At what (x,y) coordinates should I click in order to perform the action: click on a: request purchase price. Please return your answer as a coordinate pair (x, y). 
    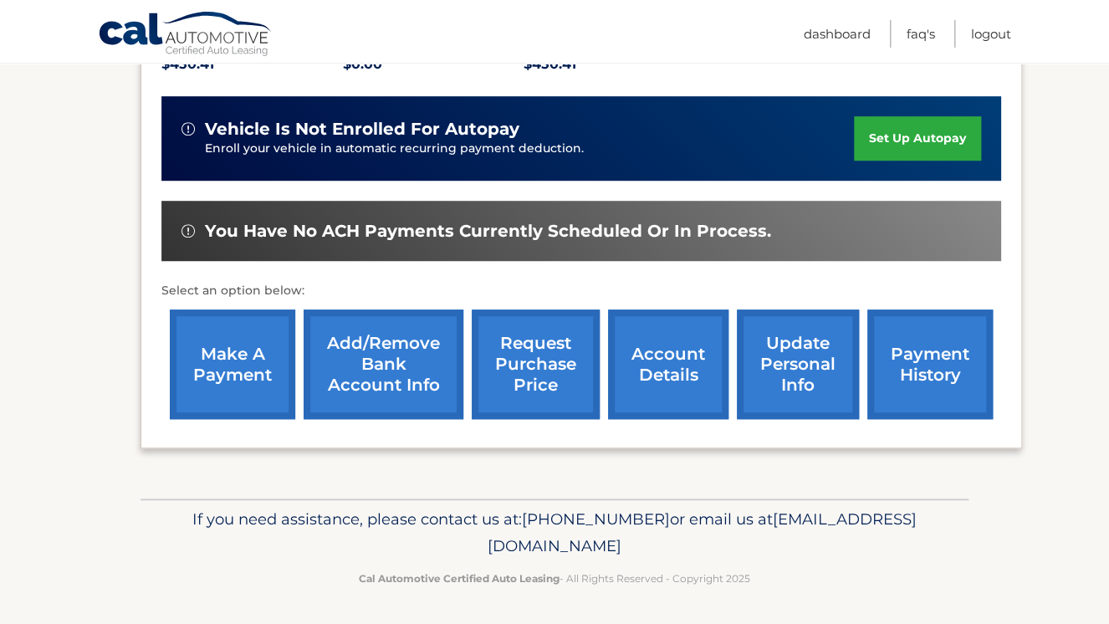
    Looking at the image, I should click on (535, 364).